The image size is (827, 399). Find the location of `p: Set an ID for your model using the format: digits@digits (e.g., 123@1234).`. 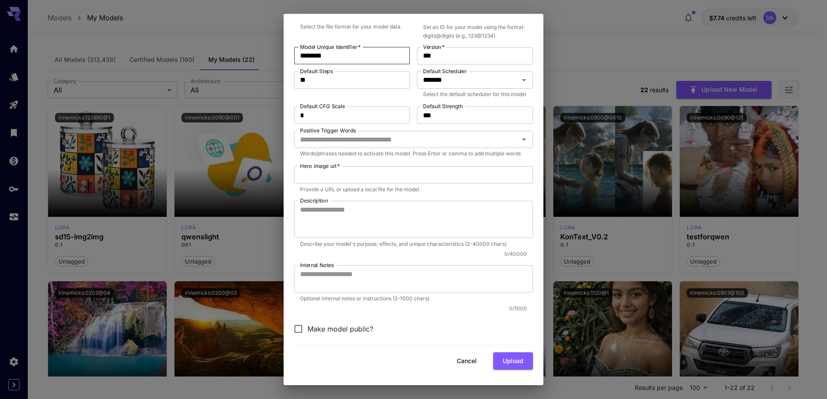

p: Set an ID for your model using the format: digits@digits (e.g., 123@1234). is located at coordinates (475, 32).